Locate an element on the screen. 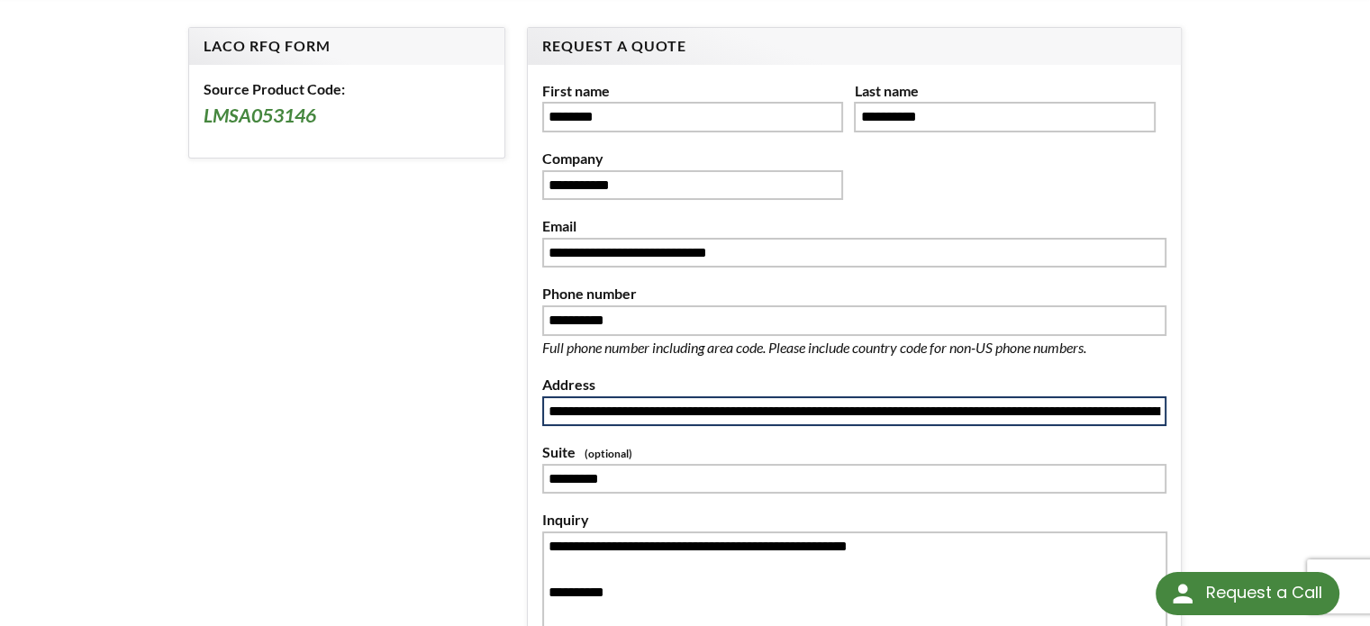 The width and height of the screenshot is (1370, 626). label: Company is located at coordinates (693, 159).